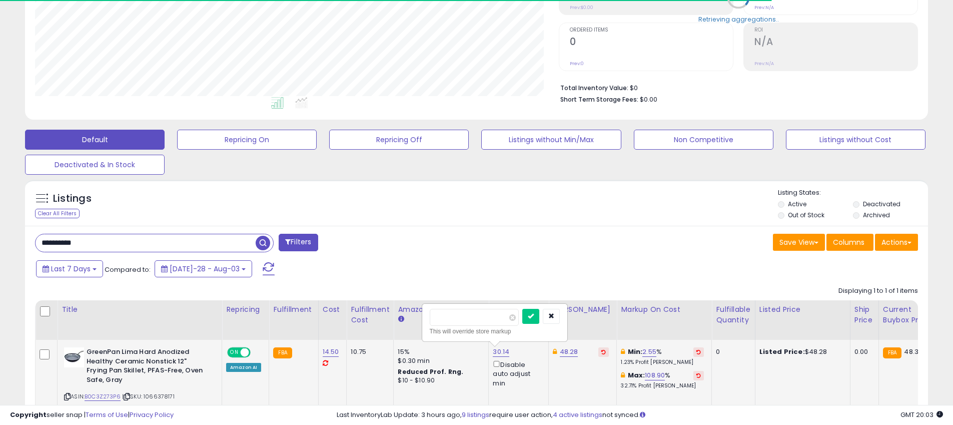 This screenshot has height=425, width=953. Describe the element at coordinates (71, 269) in the screenshot. I see `span: Last 7 Days` at that location.